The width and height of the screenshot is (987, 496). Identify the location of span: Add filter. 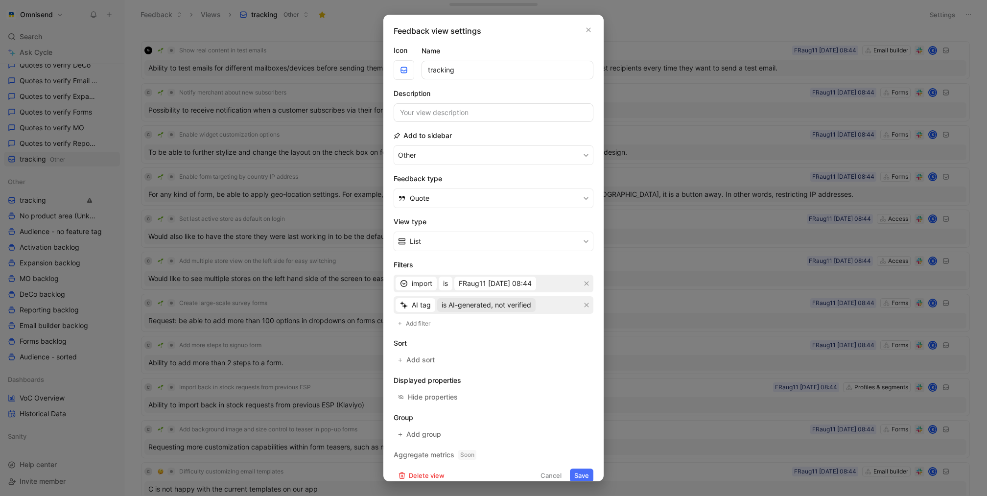
(419, 324).